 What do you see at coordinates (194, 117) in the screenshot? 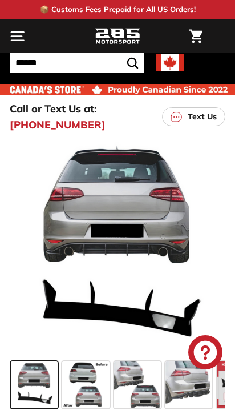
I see `a: Text Us` at bounding box center [194, 117].